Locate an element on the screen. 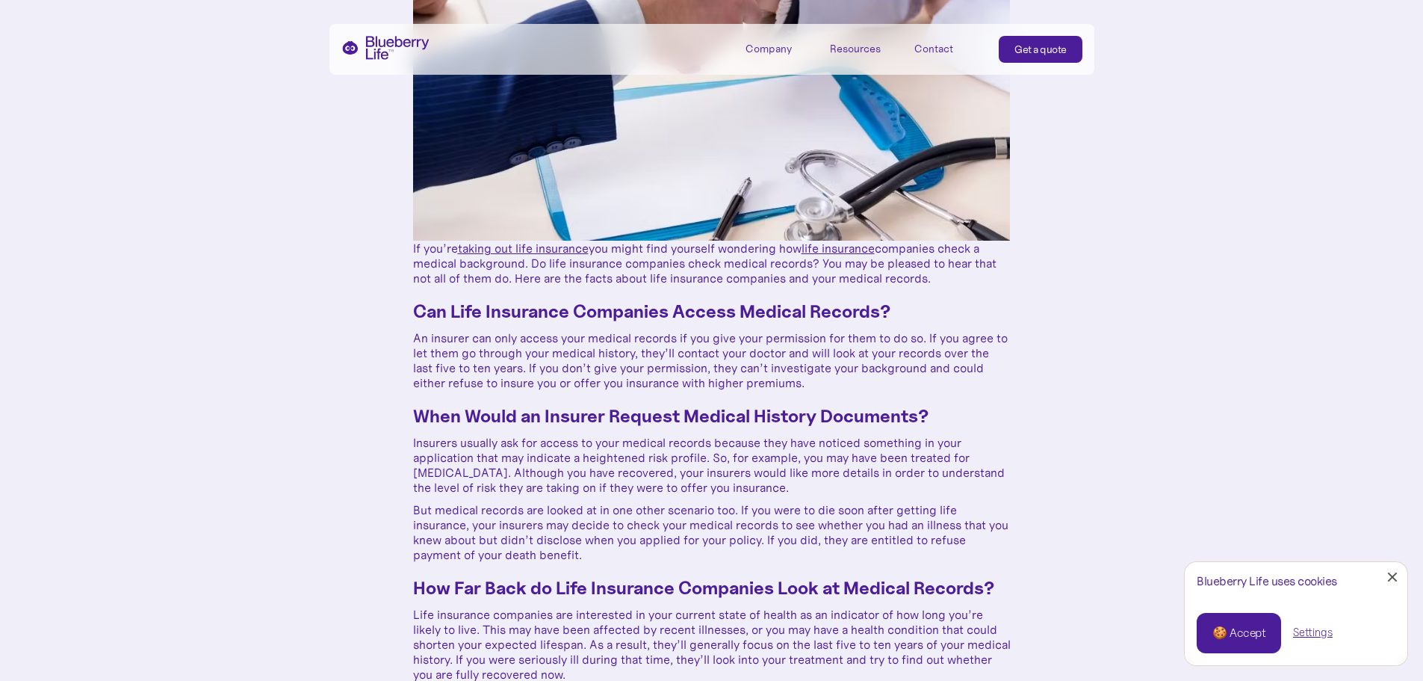 This screenshot has height=681, width=1423. div: Blueberry Life uses cookies is located at coordinates (1296, 580).